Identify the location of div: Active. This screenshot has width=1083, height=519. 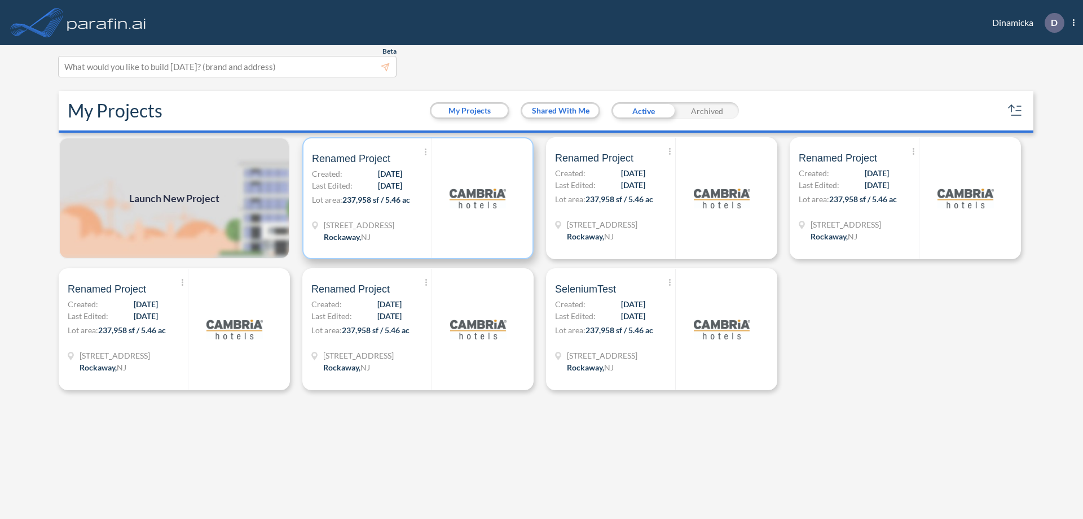
(643, 111).